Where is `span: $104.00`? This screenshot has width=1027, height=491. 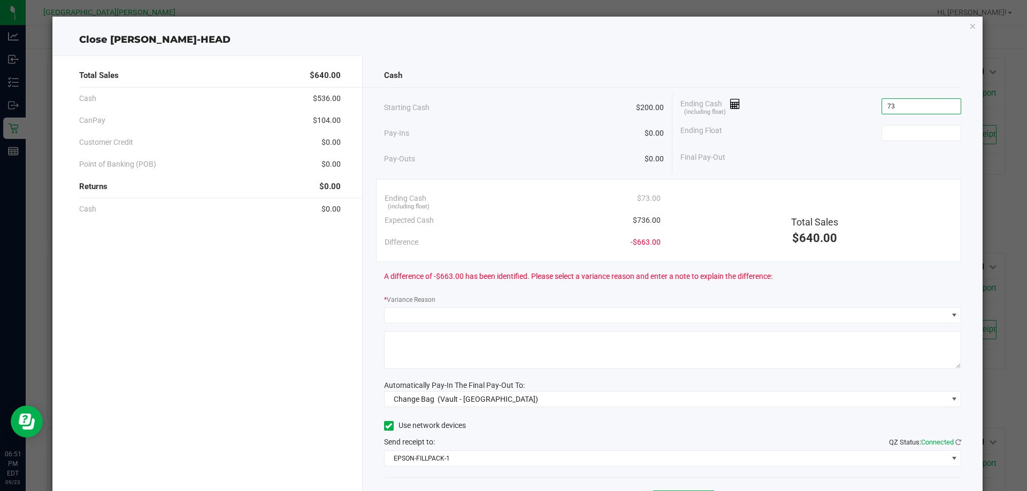 span: $104.00 is located at coordinates (327, 120).